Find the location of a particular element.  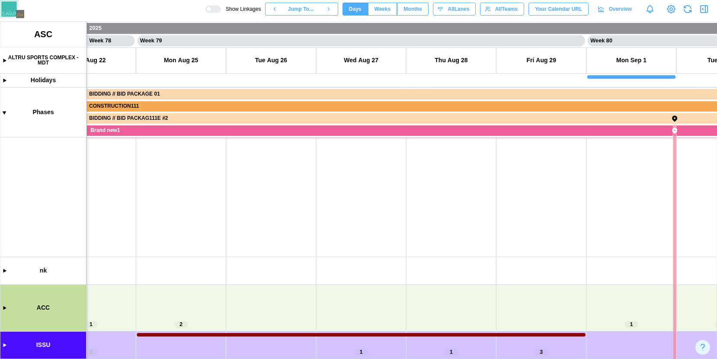

span: Overview is located at coordinates (620, 9).